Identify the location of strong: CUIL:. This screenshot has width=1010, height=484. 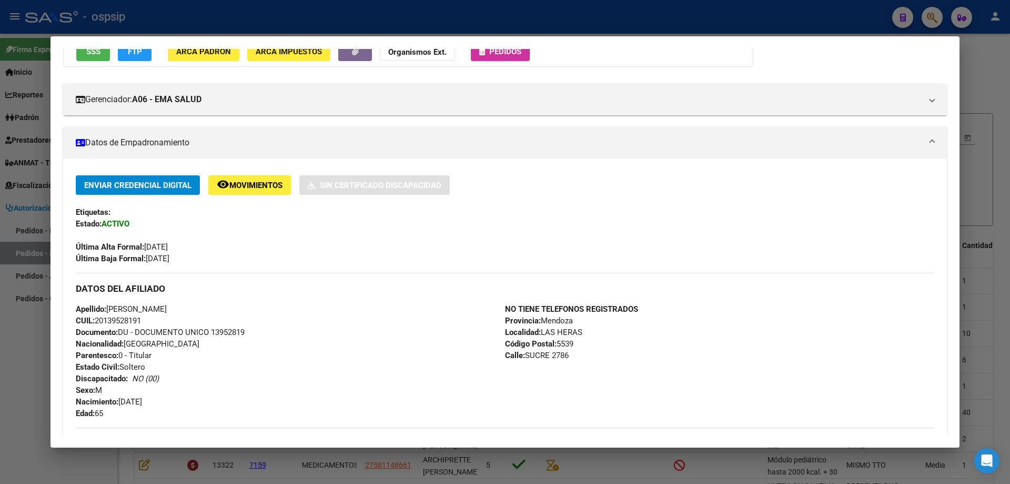
(85, 320).